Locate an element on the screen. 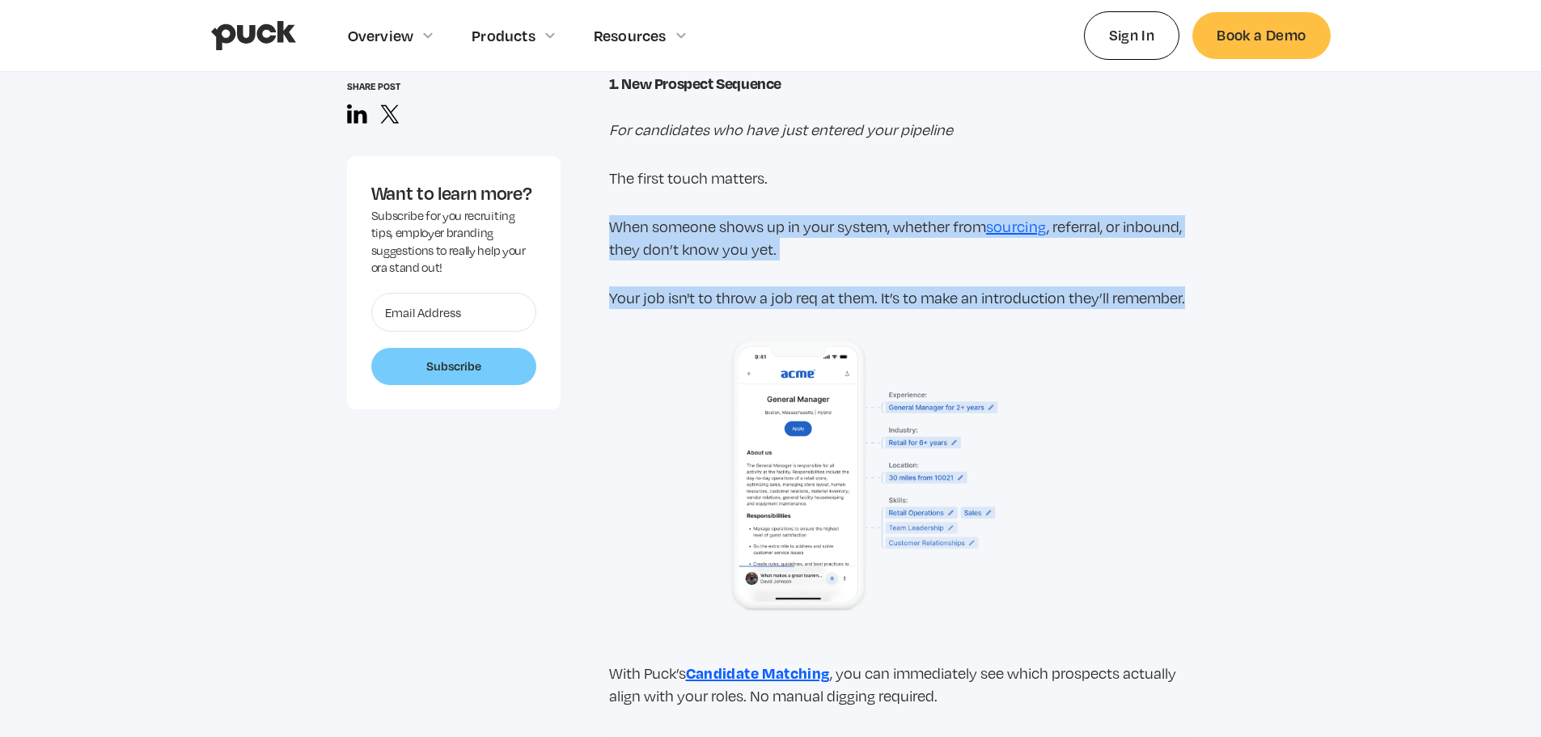 This screenshot has height=737, width=1541. div: Share post is located at coordinates (454, 86).